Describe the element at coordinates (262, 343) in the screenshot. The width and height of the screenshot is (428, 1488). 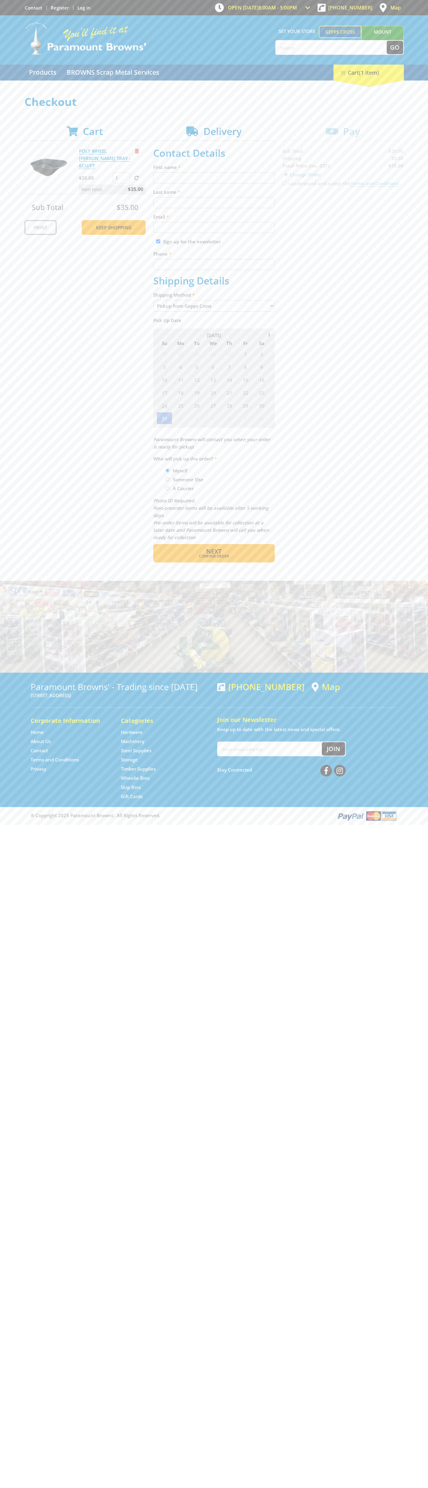
I see `span: Sa` at that location.